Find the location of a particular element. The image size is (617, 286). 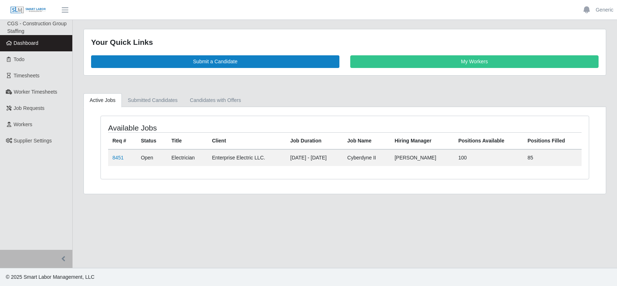

a: Submitted Candidates is located at coordinates (153, 100).